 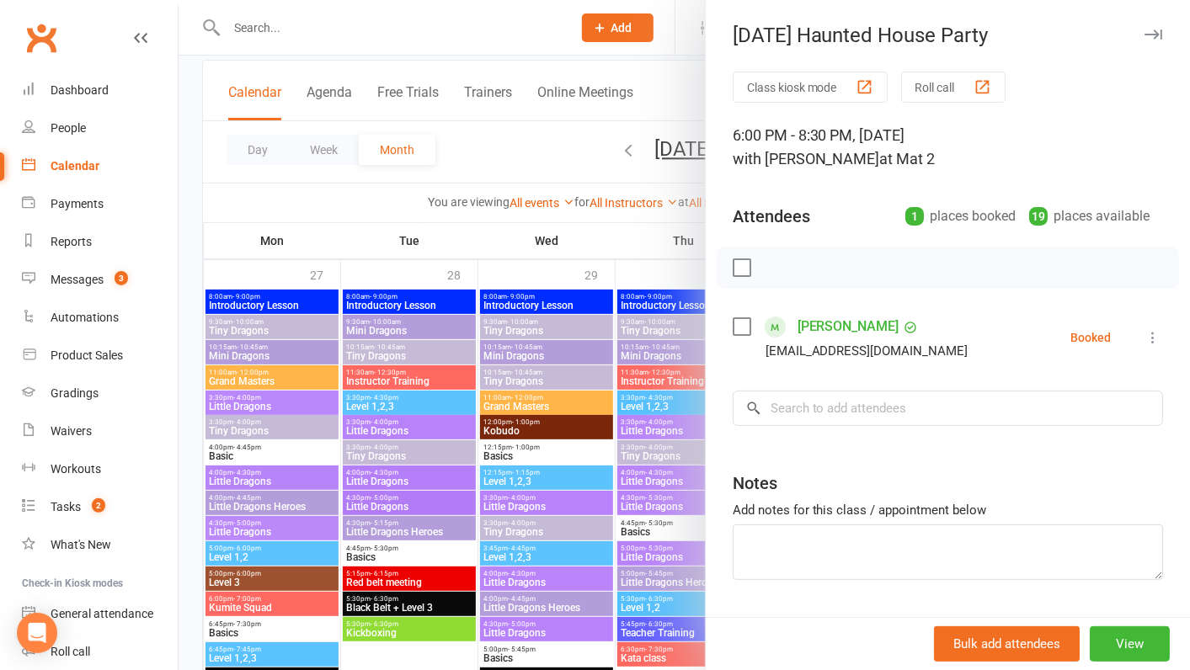 What do you see at coordinates (99, 90) in the screenshot?
I see `a: Dashboard` at bounding box center [99, 90].